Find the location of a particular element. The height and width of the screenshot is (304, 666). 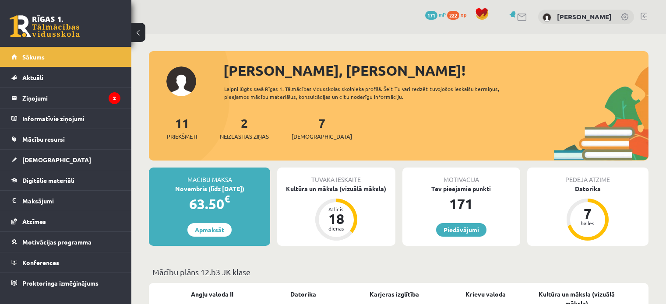

a: Apmaksāt is located at coordinates (209, 230).